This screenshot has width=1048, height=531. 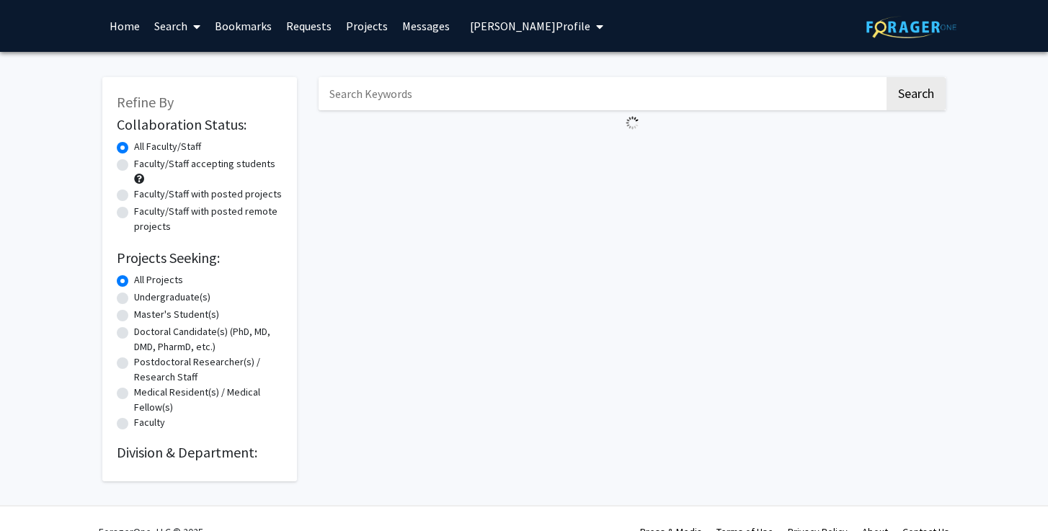 What do you see at coordinates (208, 194) in the screenshot?
I see `label: Faculty/Staff with posted projects` at bounding box center [208, 194].